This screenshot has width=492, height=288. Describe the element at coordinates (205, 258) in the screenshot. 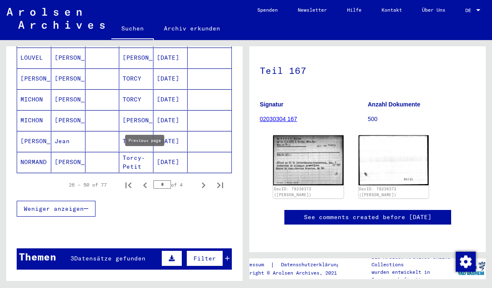

I see `span: Filter` at that location.